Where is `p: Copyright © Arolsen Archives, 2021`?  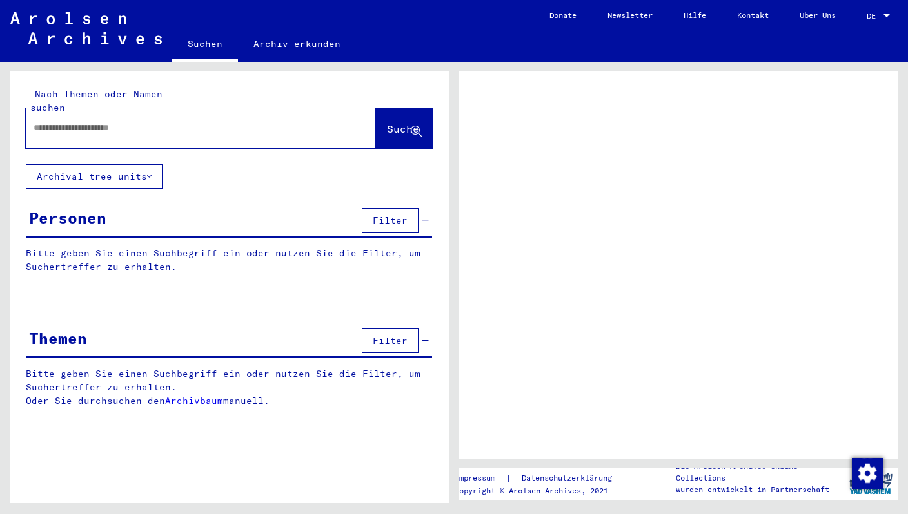
p: Copyright © Arolsen Archives, 2021 is located at coordinates (541, 491).